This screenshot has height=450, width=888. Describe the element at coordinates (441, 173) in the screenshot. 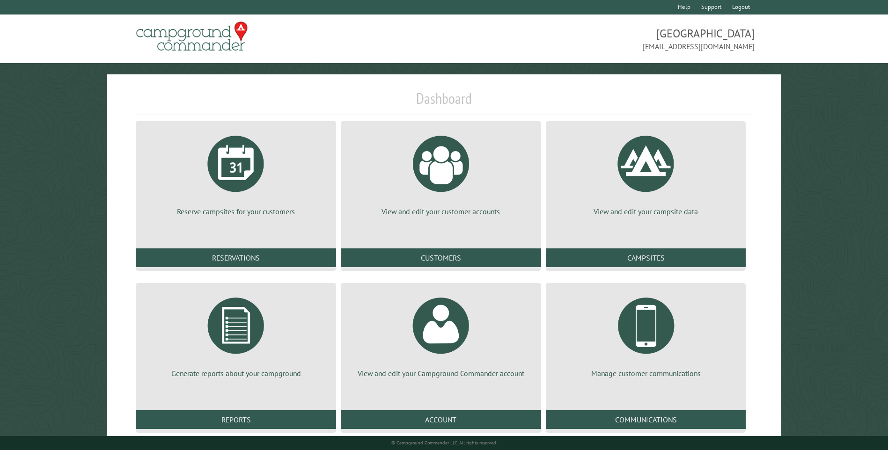

I see `a: View and edit your customer accounts` at that location.